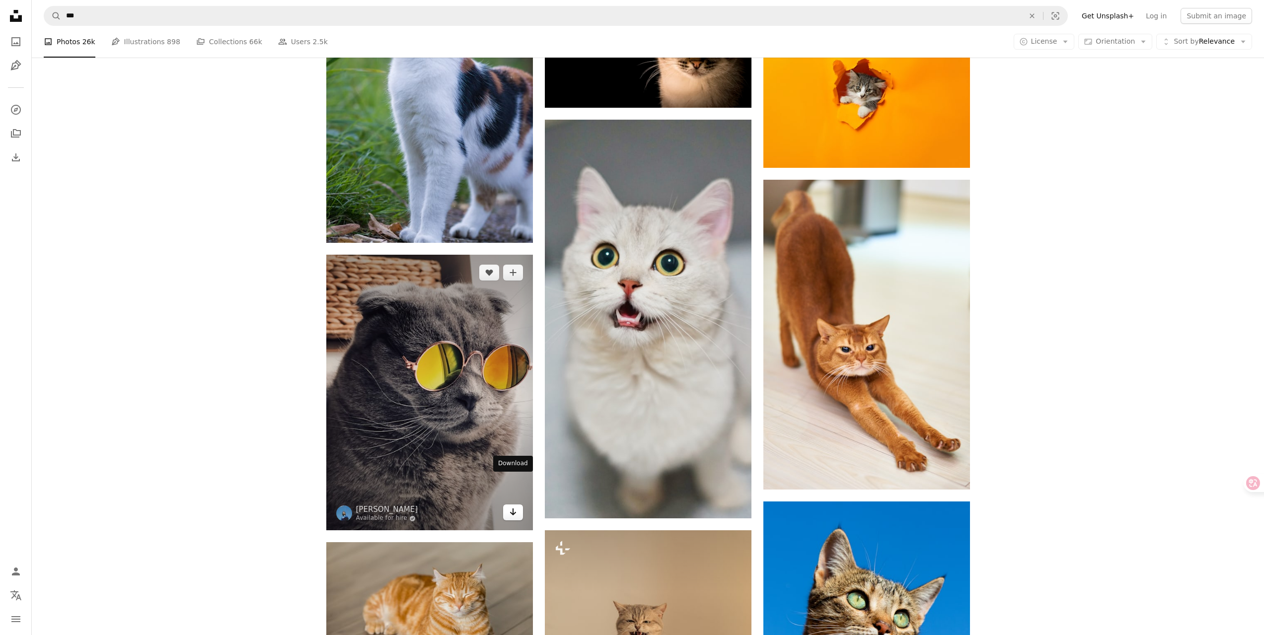 This screenshot has height=635, width=1264. What do you see at coordinates (173, 42) in the screenshot?
I see `span: 898` at bounding box center [173, 42].